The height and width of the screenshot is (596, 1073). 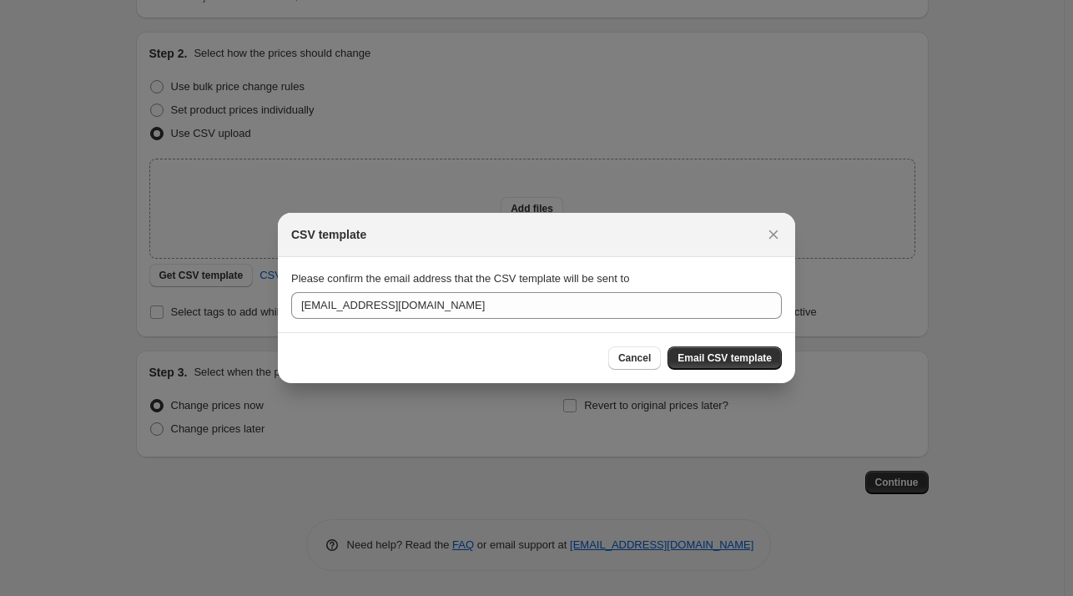 What do you see at coordinates (634, 358) in the screenshot?
I see `span: Cancel` at bounding box center [634, 358].